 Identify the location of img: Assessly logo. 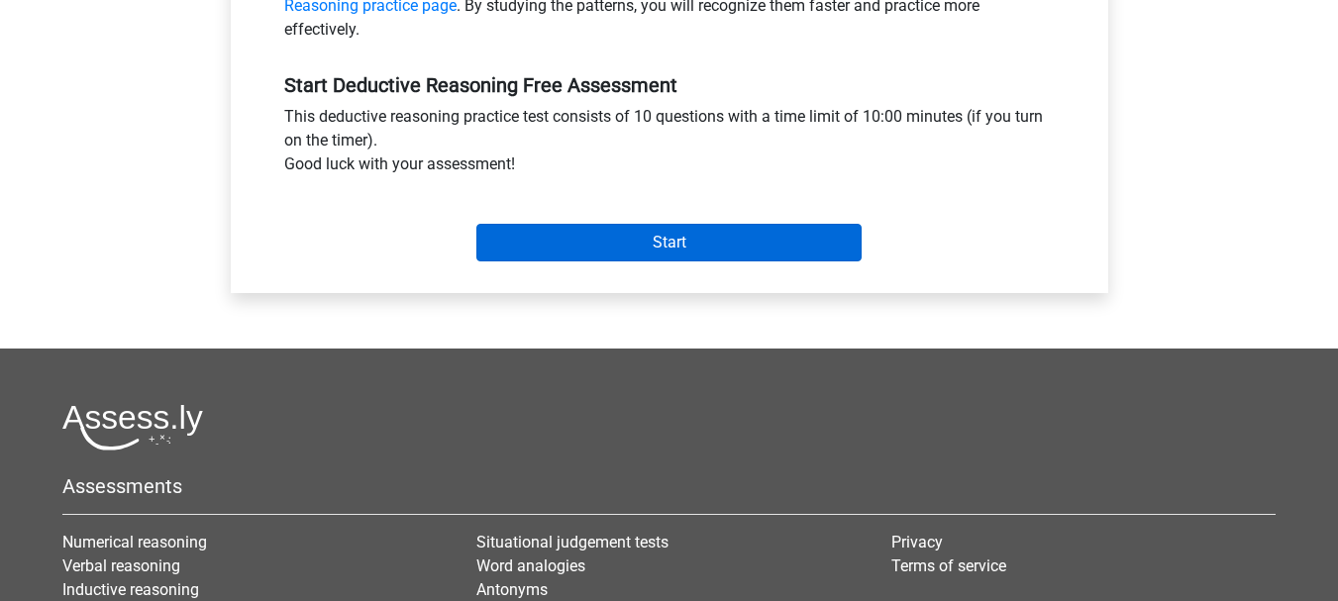
(133, 427).